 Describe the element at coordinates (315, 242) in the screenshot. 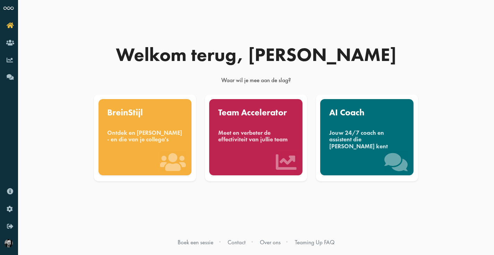

I see `a: Teaming Up FAQ` at that location.